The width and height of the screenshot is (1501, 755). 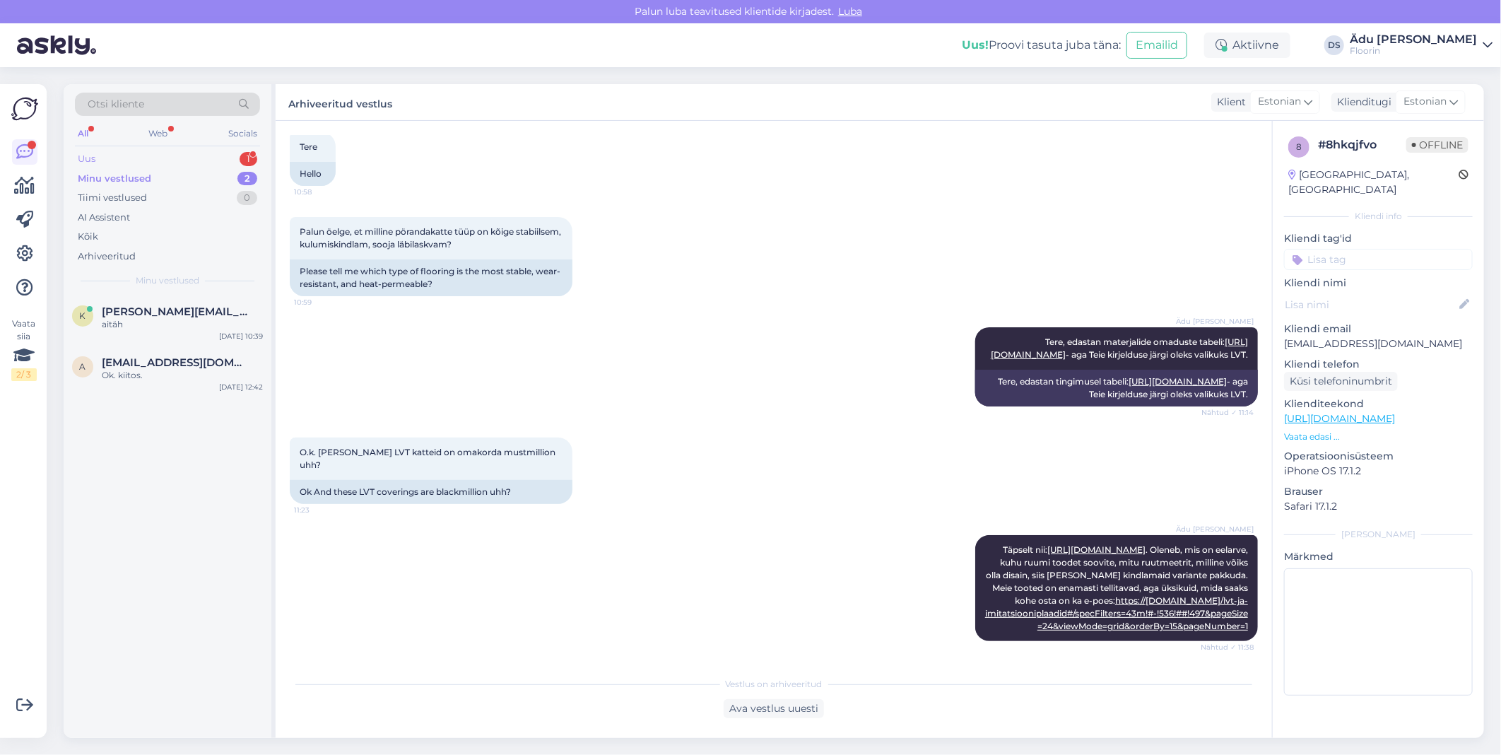 What do you see at coordinates (774, 708) in the screenshot?
I see `div: Ava vestlus uuesti` at bounding box center [774, 708].